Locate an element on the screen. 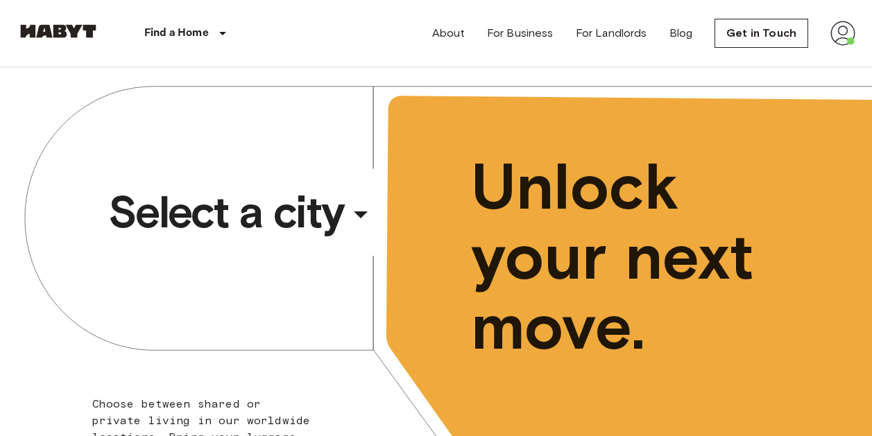 The image size is (872, 436). img: avatar is located at coordinates (843, 33).